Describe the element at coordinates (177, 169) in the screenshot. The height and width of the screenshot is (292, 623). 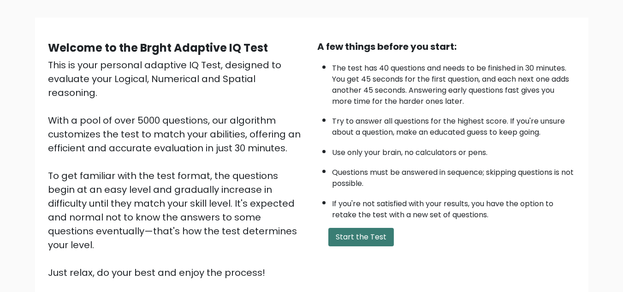
I see `div: This is your personal adaptive IQ Test, designed to evaluate your Logical, Numerical and Spatial ...` at that location.